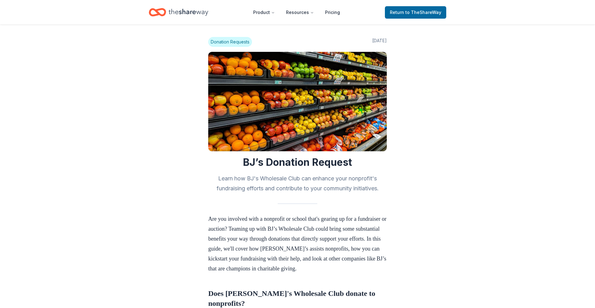 The image size is (595, 308). Describe the element at coordinates (264, 12) in the screenshot. I see `button: Product` at that location.